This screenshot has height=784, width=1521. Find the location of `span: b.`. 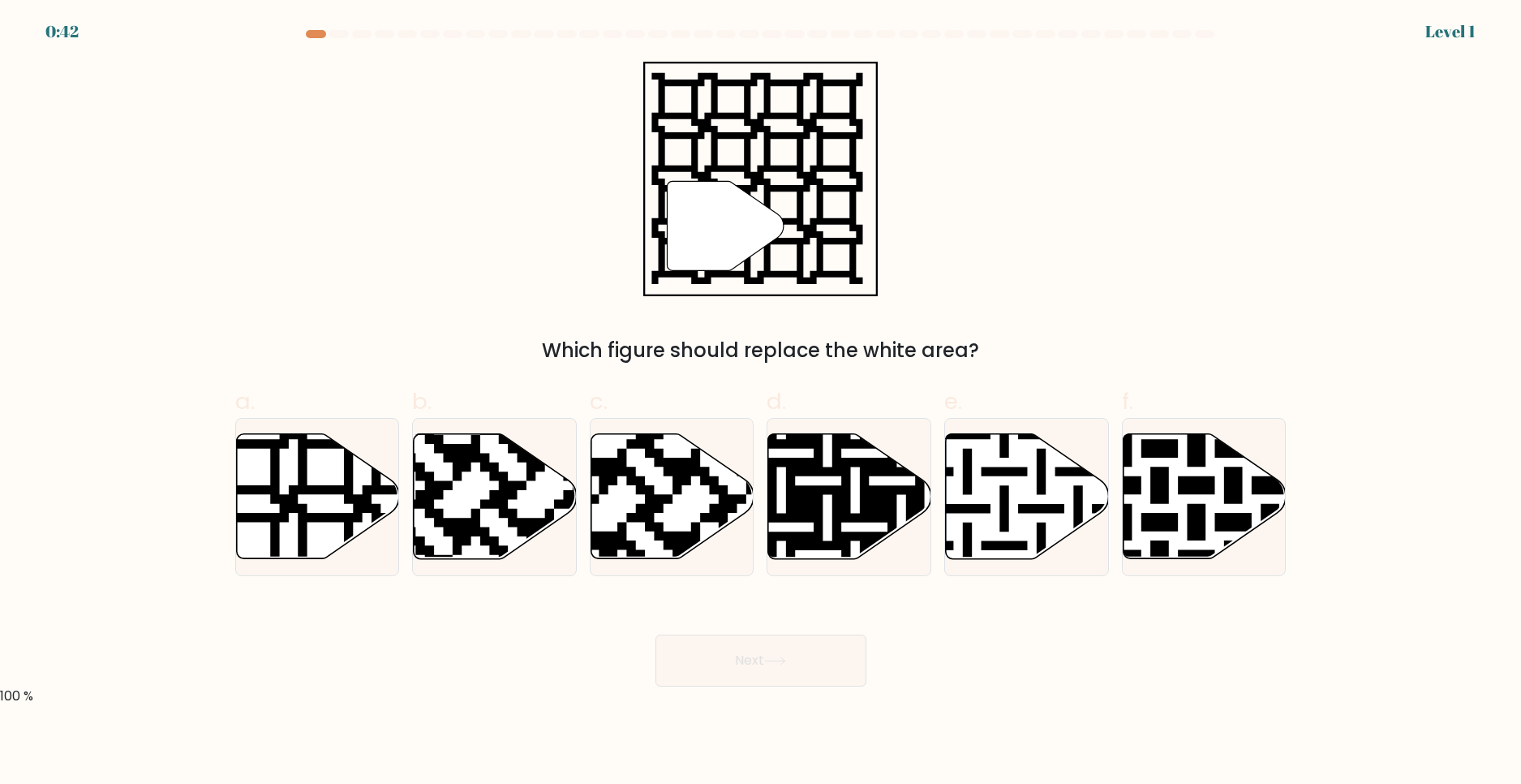

span: b. is located at coordinates (422, 401).